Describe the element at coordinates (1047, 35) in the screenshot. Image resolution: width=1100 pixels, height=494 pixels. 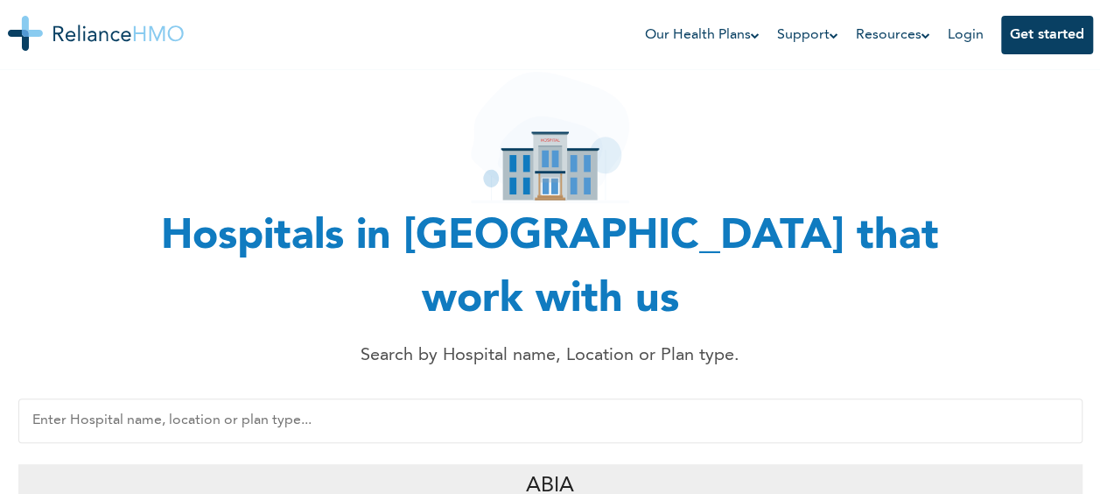
I see `button: Get started` at that location.